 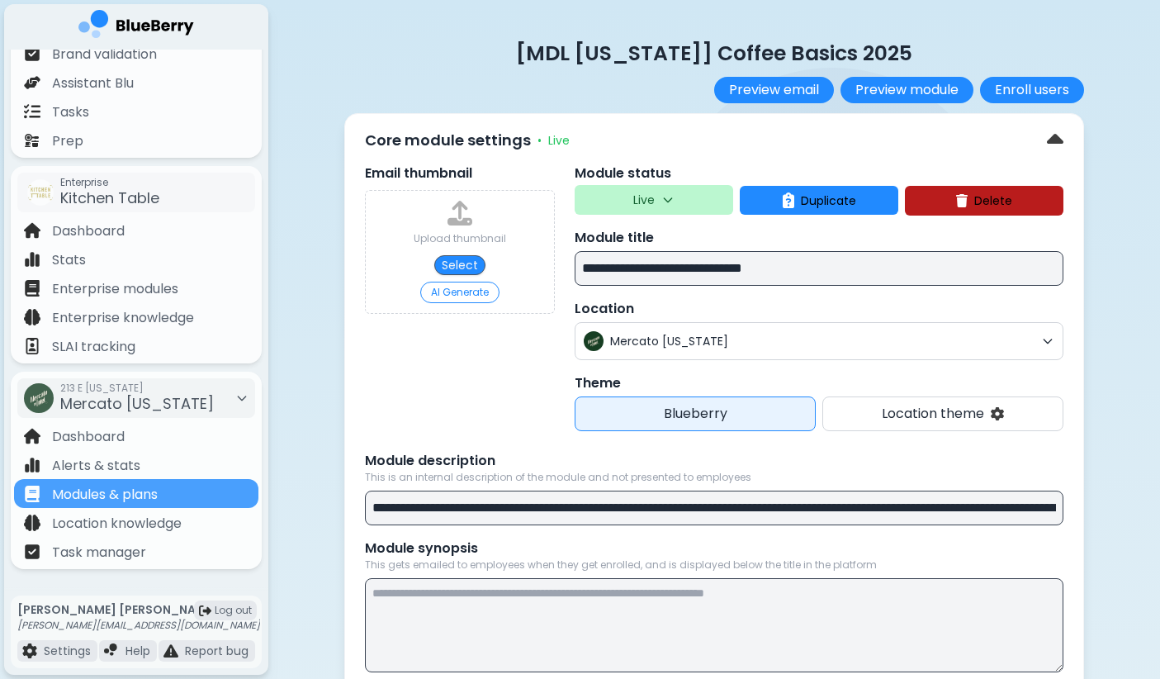 I want to click on img: logout, so click(x=205, y=610).